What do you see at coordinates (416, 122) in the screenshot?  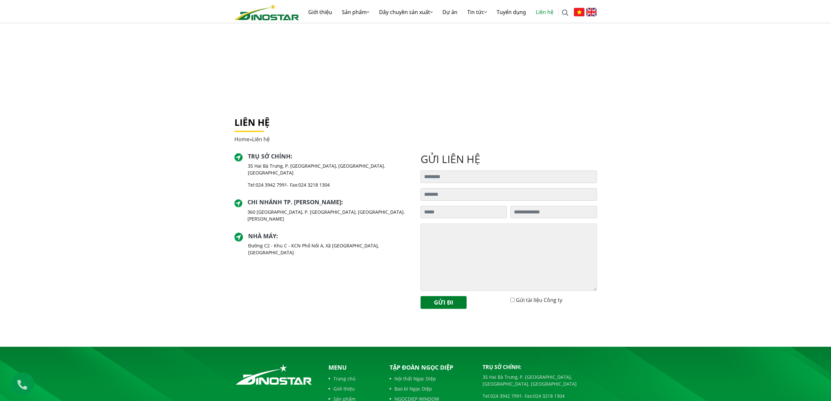 I see `h1: Liên hệ` at bounding box center [416, 122].